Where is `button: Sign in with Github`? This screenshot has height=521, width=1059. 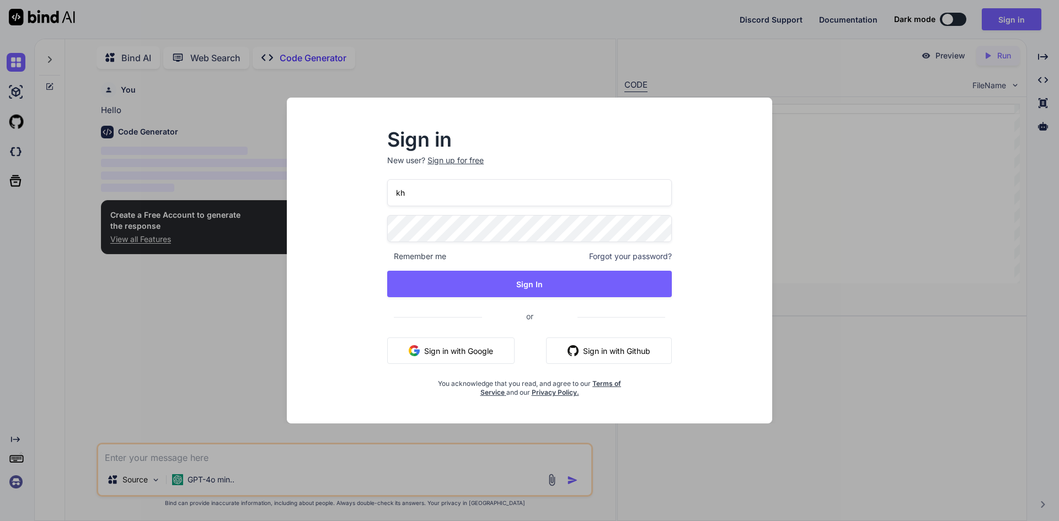 button: Sign in with Github is located at coordinates (609, 351).